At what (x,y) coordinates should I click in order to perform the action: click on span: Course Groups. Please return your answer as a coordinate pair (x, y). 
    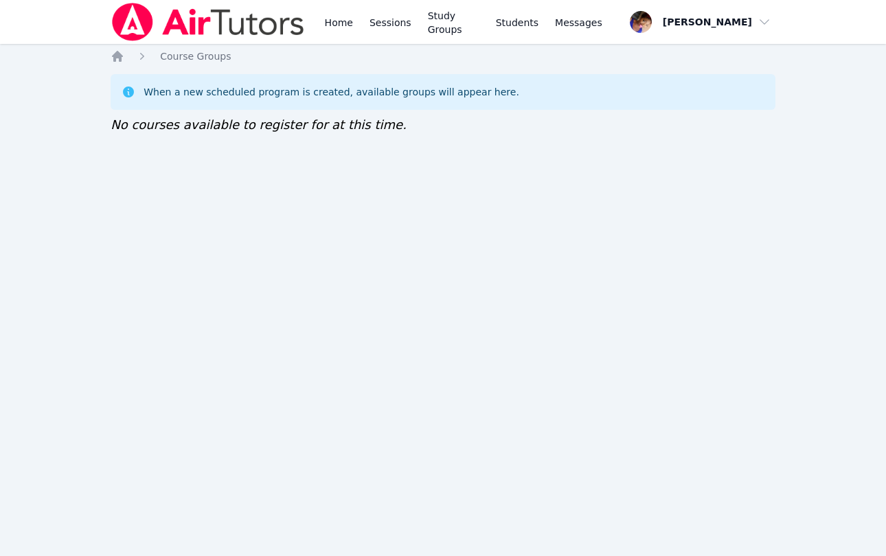
    Looking at the image, I should click on (195, 56).